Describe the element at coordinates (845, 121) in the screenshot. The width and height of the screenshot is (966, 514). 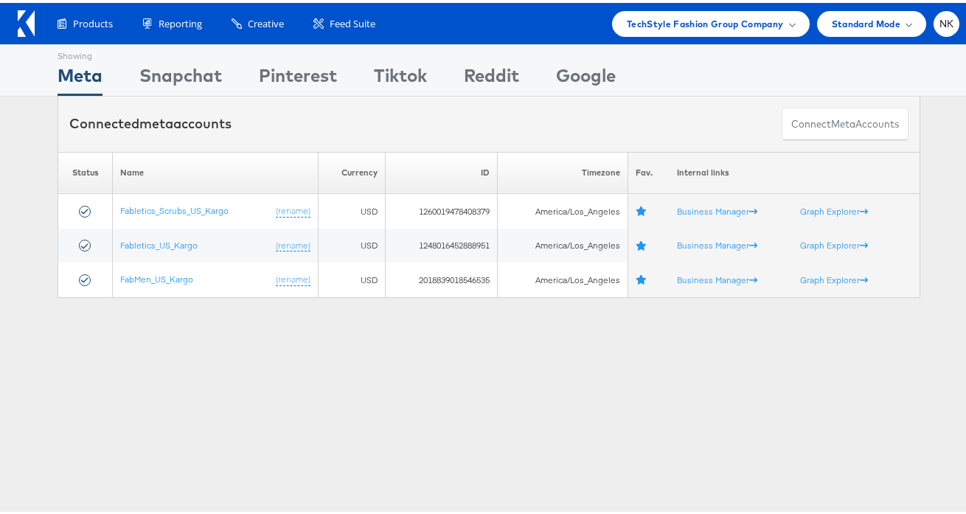
I see `button: ConnectmetaAccounts` at that location.